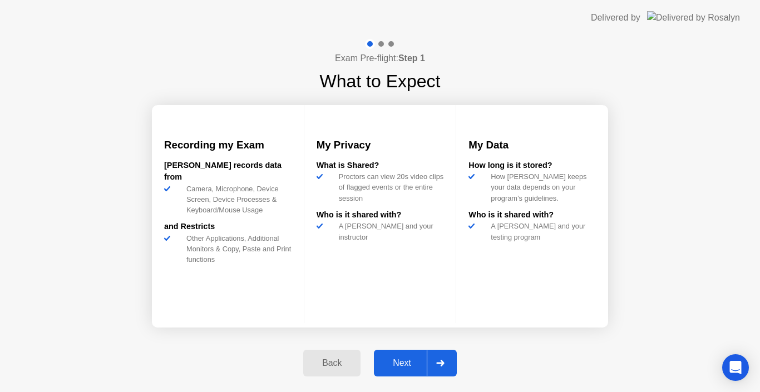 Image resolution: width=760 pixels, height=392 pixels. Describe the element at coordinates (694, 17) in the screenshot. I see `img: Delivered by Rosalyn` at that location.